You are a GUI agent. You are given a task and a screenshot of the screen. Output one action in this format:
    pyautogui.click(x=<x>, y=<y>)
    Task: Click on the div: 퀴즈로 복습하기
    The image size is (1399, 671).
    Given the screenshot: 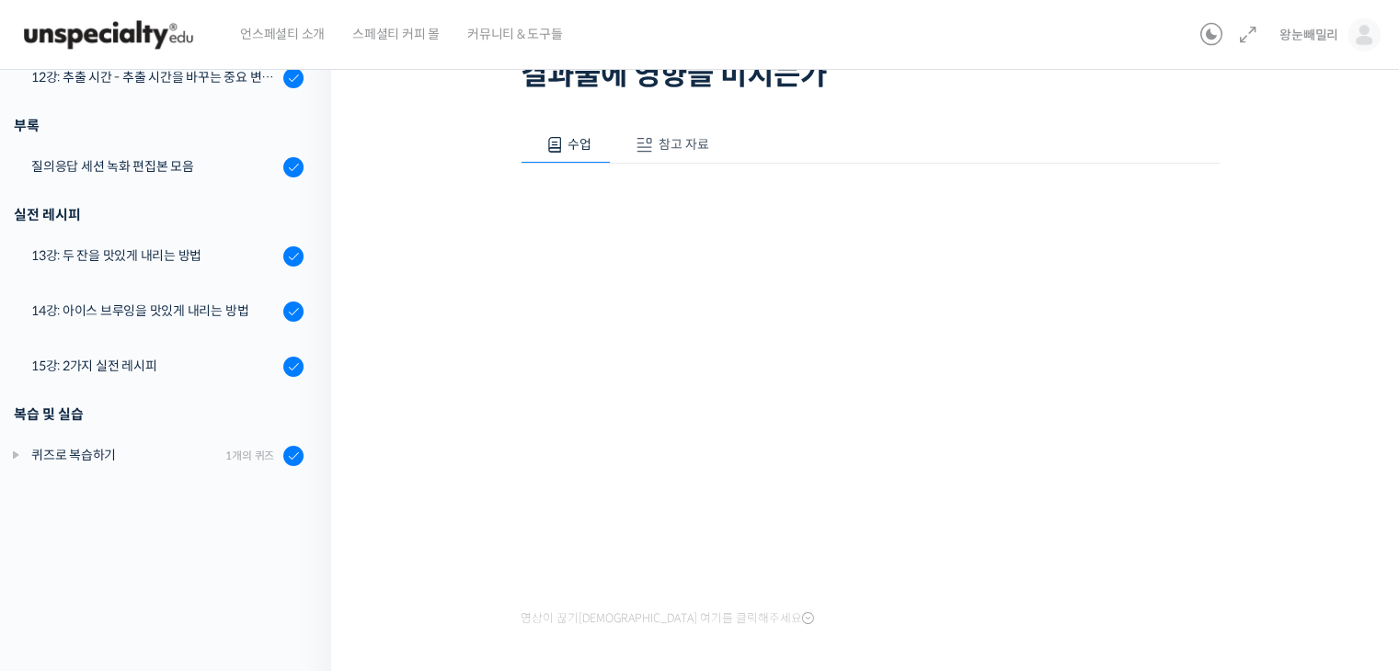 What is the action you would take?
    pyautogui.click(x=125, y=455)
    